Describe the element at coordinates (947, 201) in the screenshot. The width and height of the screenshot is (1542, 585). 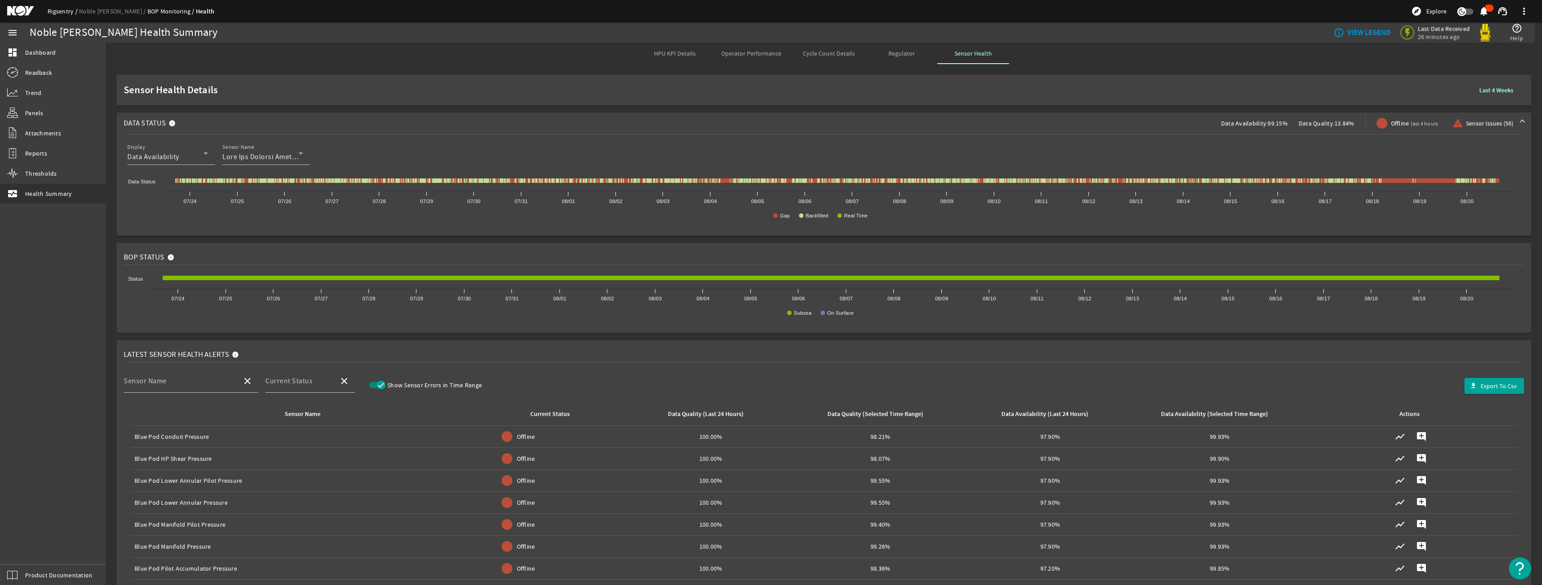
I see `text: 08/09` at that location.